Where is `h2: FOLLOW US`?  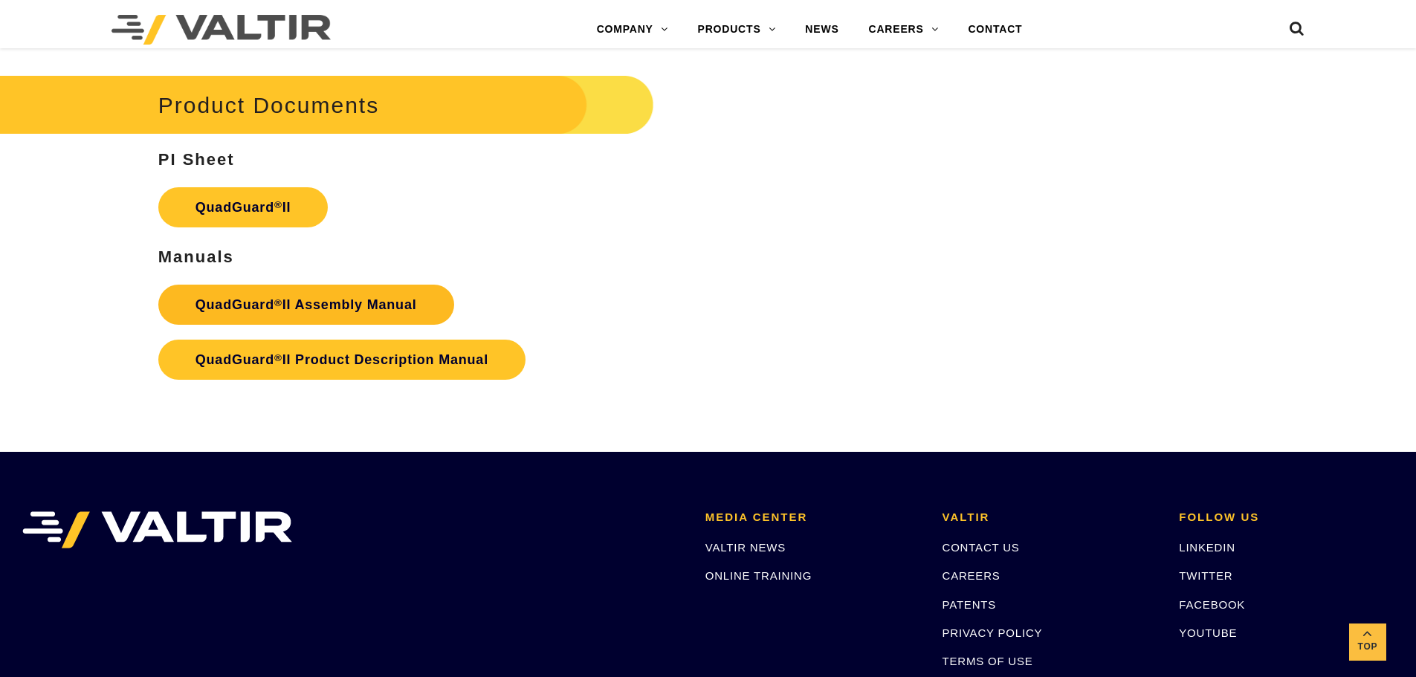 h2: FOLLOW US is located at coordinates (1286, 517).